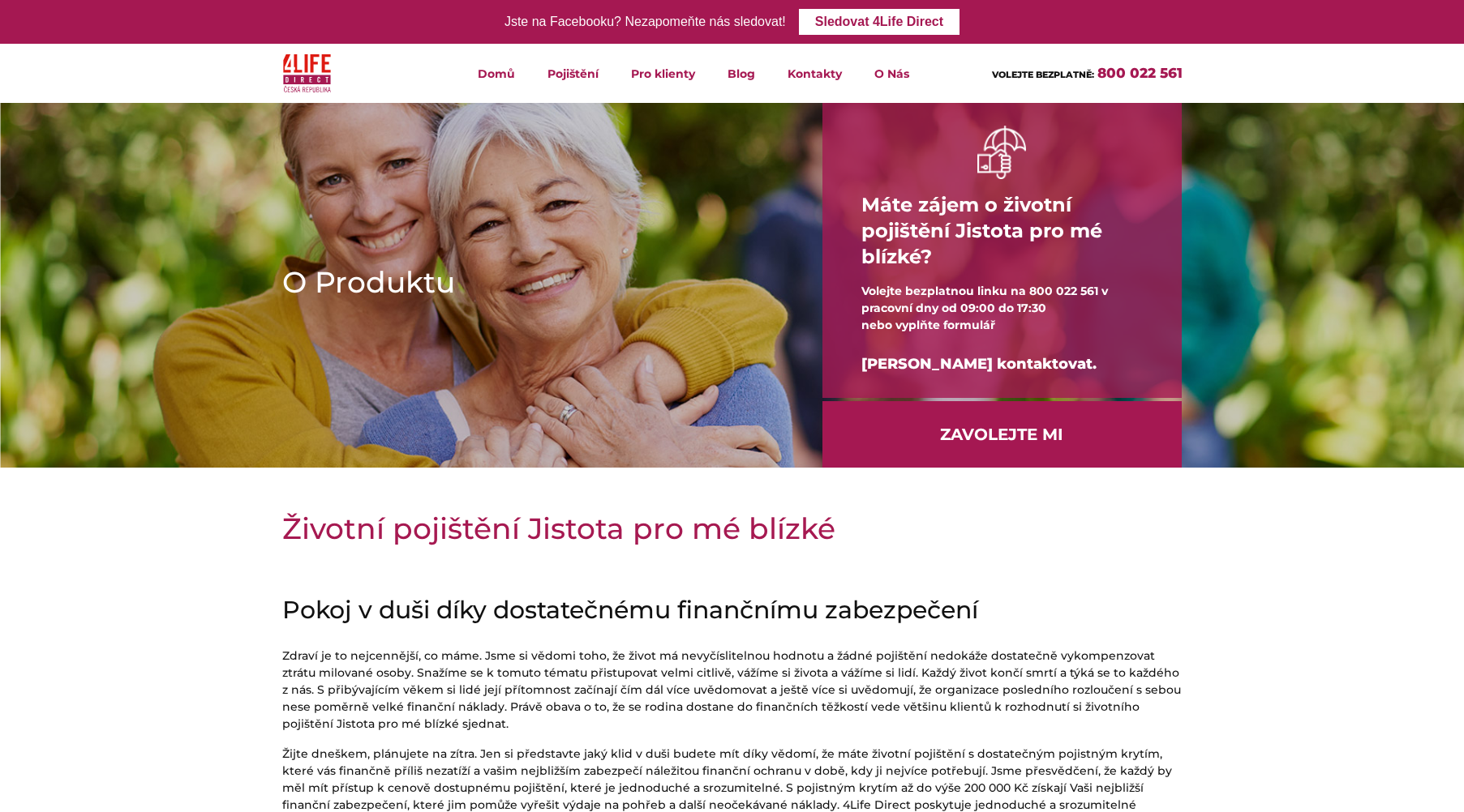  What do you see at coordinates (732, 690) in the screenshot?
I see `p: Zdraví je to nejcennější, co máme. Jsme si vědomi toho, že život má nevyčíslitelnou hodnotu a žád...` at bounding box center [732, 690].